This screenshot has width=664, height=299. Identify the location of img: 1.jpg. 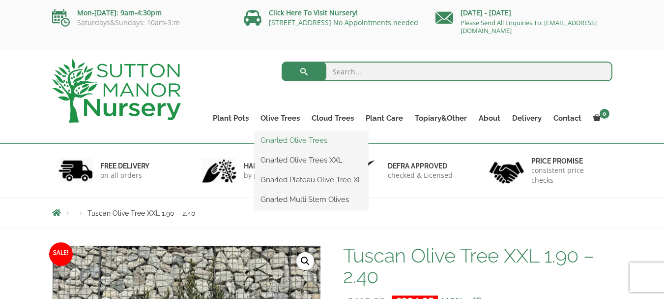
(76, 170).